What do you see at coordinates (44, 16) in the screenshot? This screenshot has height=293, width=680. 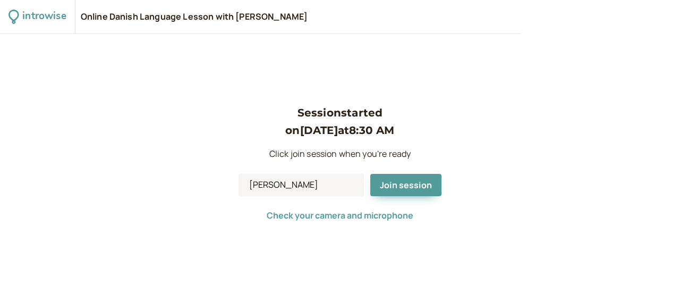 I see `div: introwise` at bounding box center [44, 16].